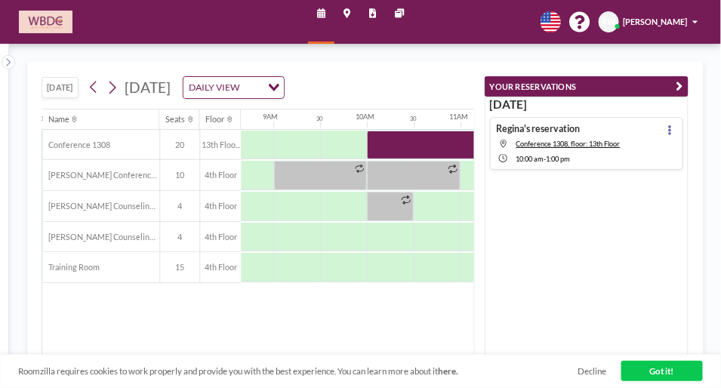 The width and height of the screenshot is (721, 388). Describe the element at coordinates (592, 371) in the screenshot. I see `a: Decline` at that location.